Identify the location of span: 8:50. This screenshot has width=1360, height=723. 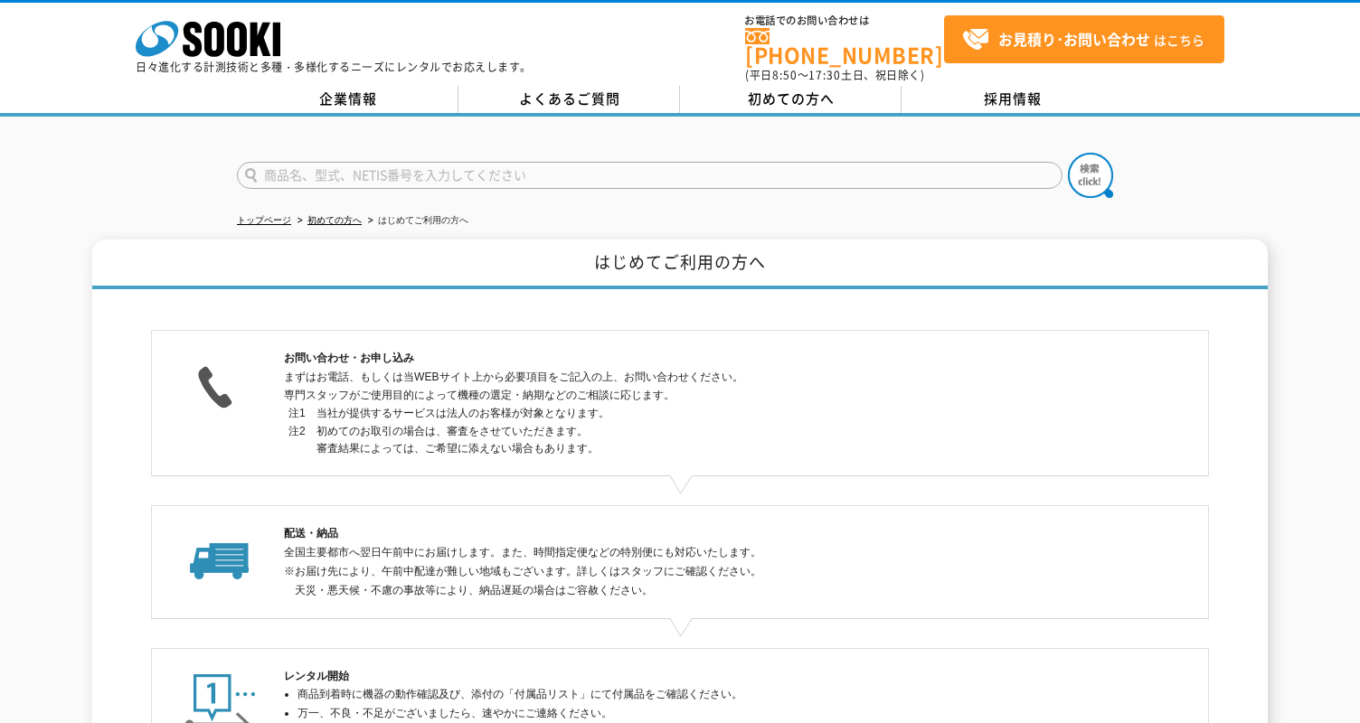
(785, 75).